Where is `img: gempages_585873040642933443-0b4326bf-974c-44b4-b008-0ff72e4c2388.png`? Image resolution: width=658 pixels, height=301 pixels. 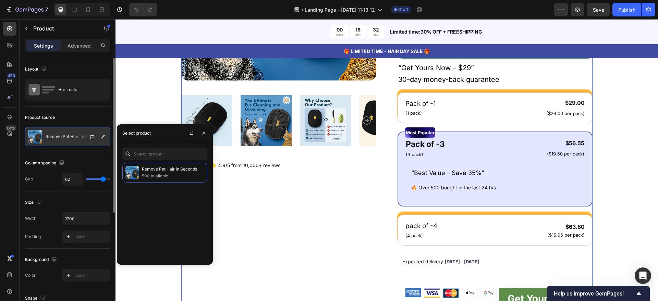
img: gempages_585873040642933443-0b4326bf-974c-44b4-b008-0ff72e4c2388.png is located at coordinates (316, 274).